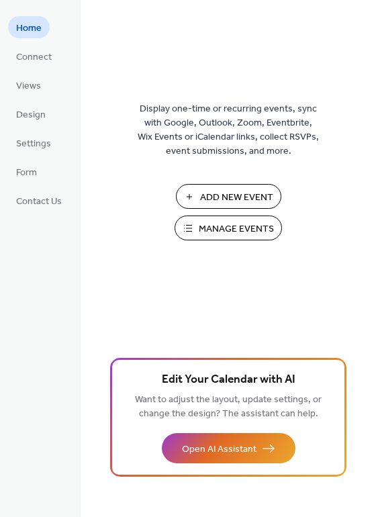 The image size is (376, 517). What do you see at coordinates (228, 407) in the screenshot?
I see `span: Want to adjust the layout, update settings, or change the design? The assistant can help.` at bounding box center [228, 407].